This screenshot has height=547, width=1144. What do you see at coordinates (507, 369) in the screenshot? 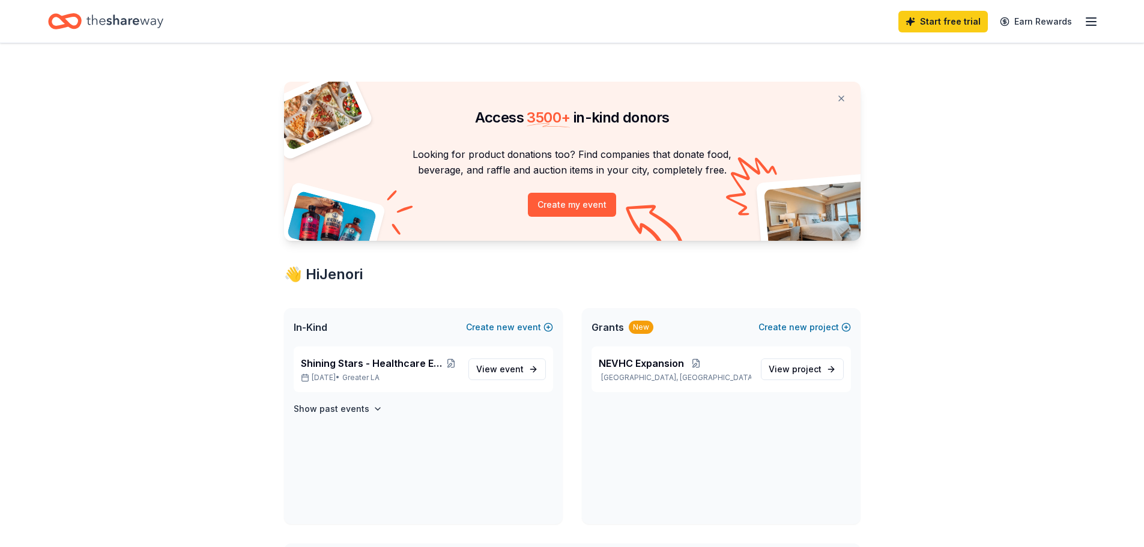
I see `a: View event` at bounding box center [507, 369].